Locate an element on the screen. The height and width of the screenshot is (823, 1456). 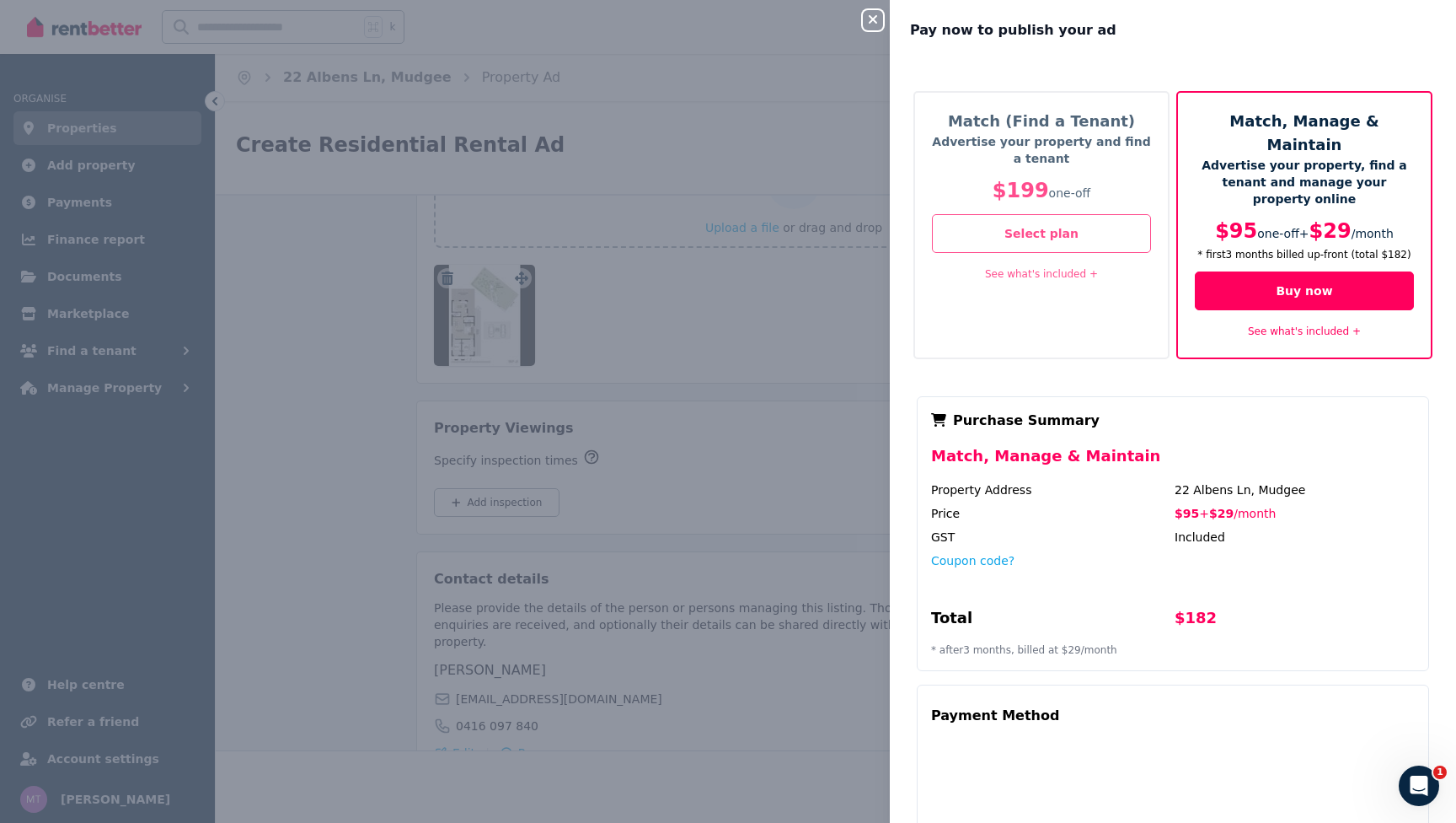
div: Match, Manage & Maintain is located at coordinates (1173, 462).